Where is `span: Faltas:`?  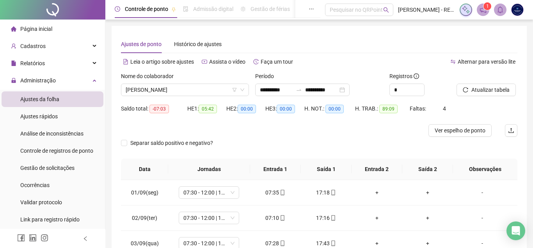 span: Faltas: is located at coordinates (418, 108).